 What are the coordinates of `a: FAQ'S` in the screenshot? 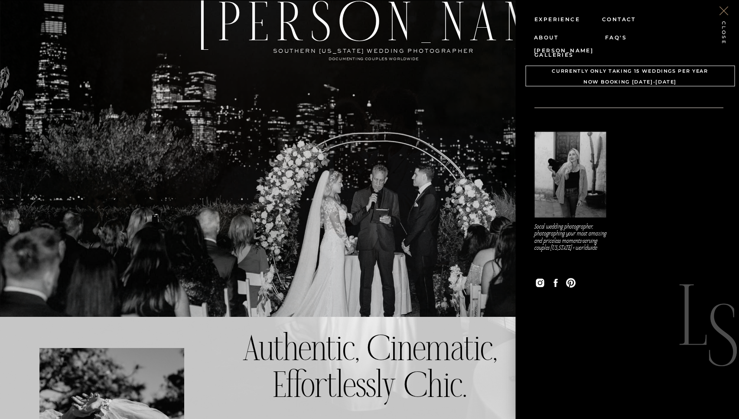 It's located at (627, 37).